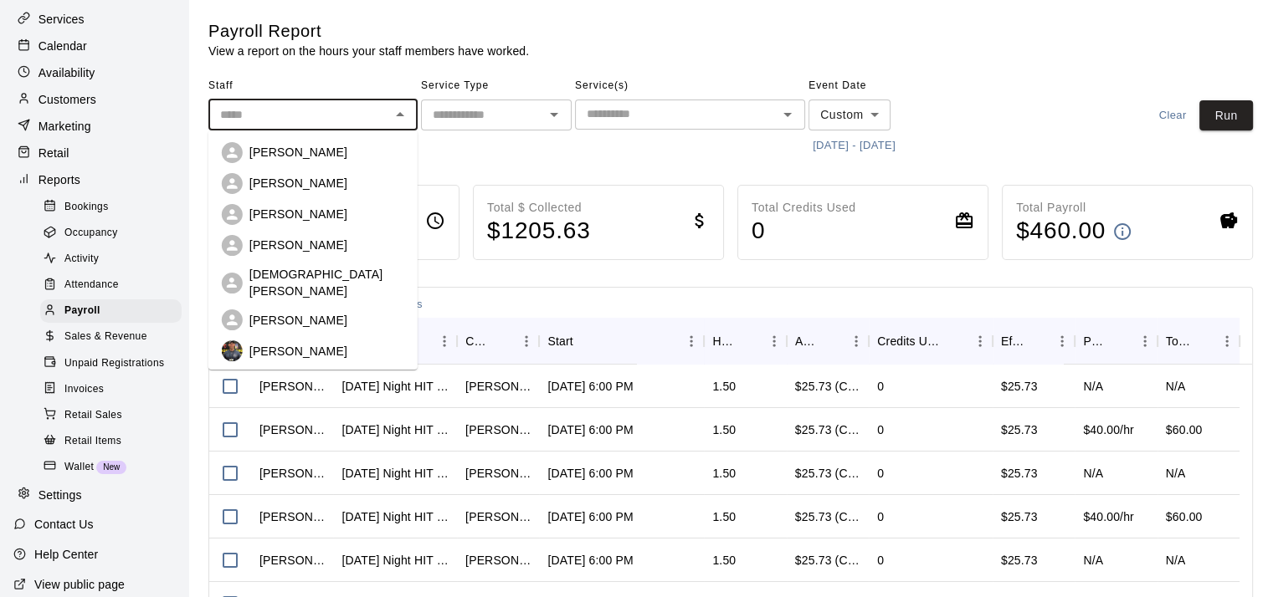 The height and width of the screenshot is (597, 1273). What do you see at coordinates (111, 467) in the screenshot?
I see `span: New` at bounding box center [111, 467].